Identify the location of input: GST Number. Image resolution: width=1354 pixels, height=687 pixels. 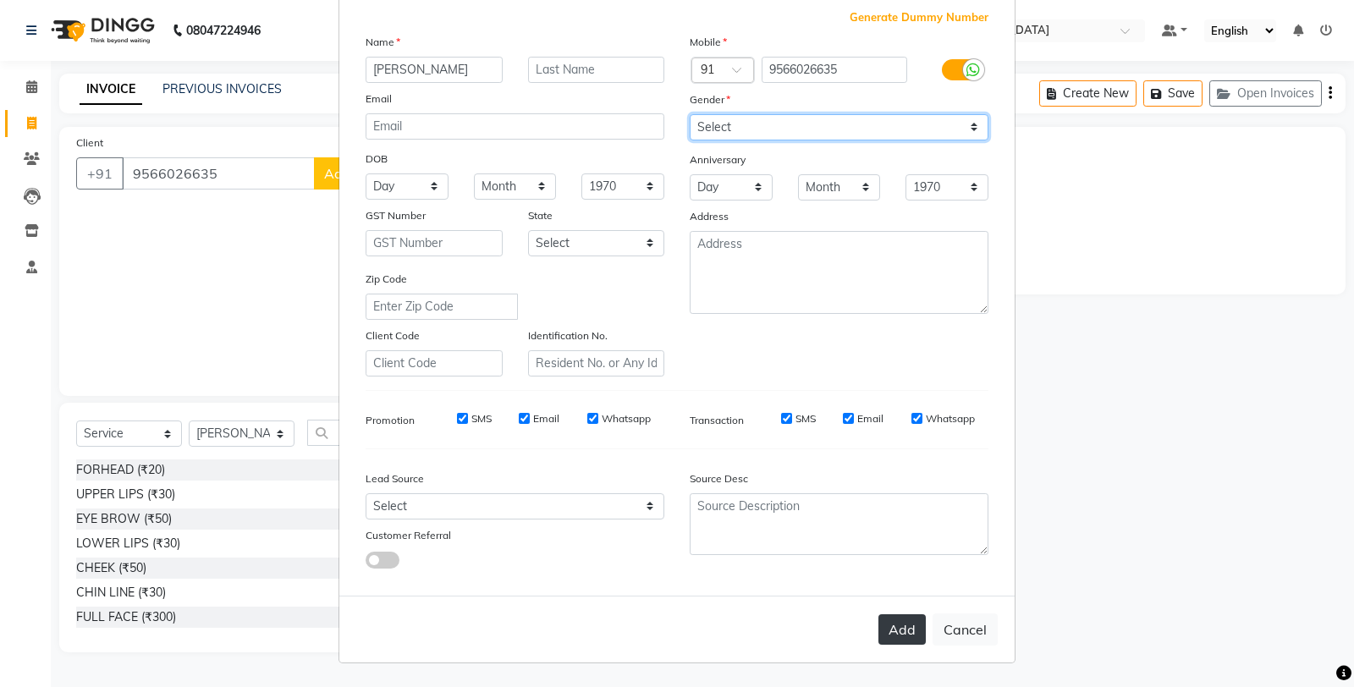
(434, 243).